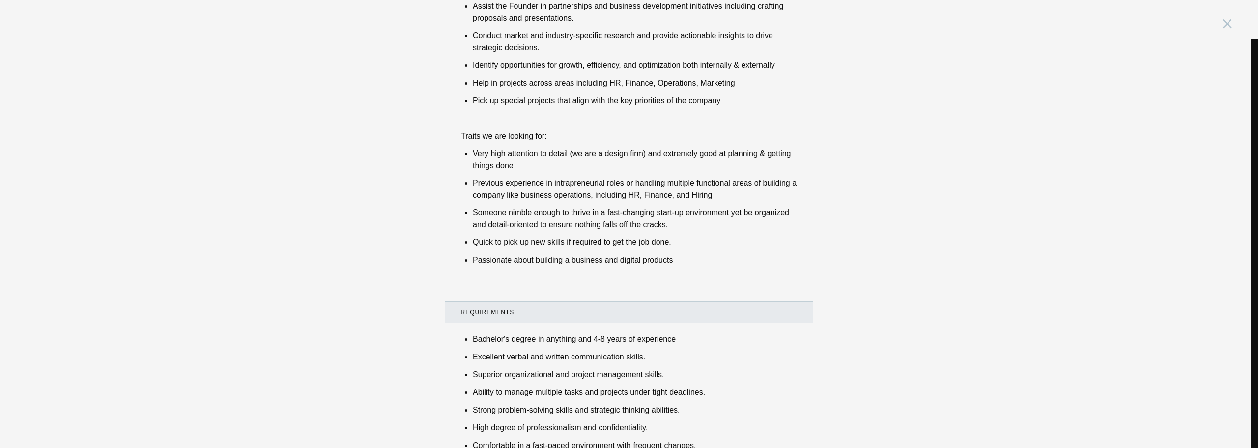  I want to click on span: Requirements, so click(629, 312).